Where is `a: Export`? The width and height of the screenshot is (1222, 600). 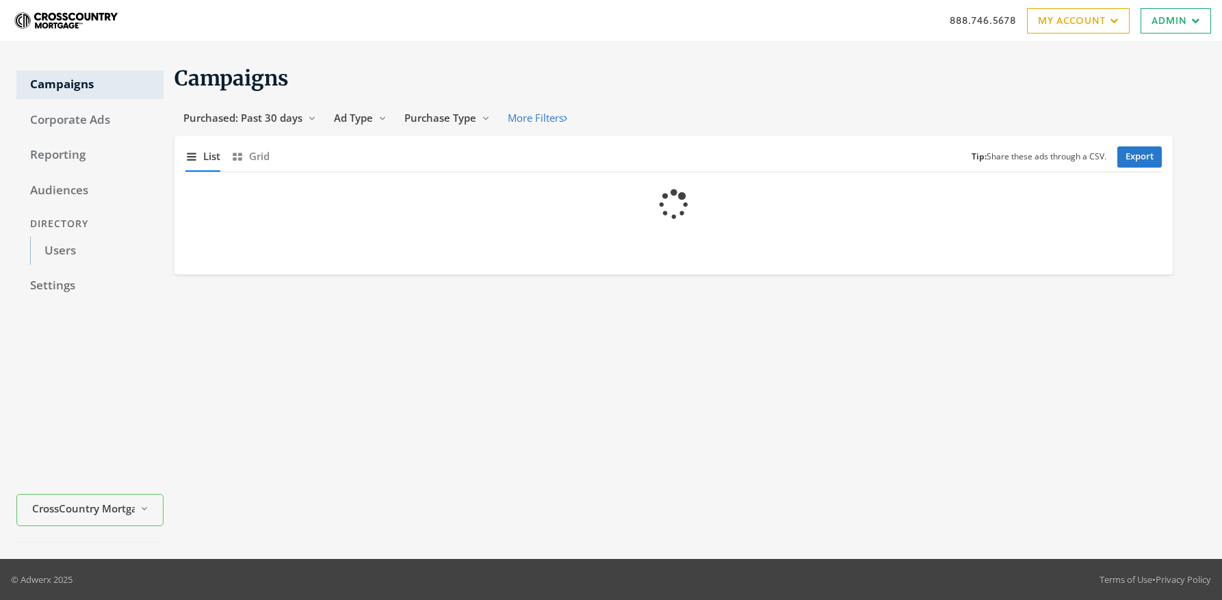
a: Export is located at coordinates (1139, 157).